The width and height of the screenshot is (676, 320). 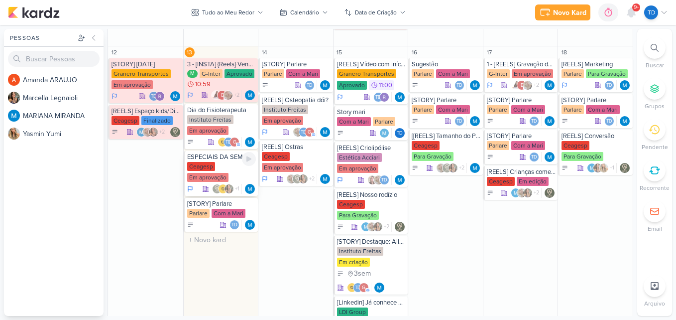 I want to click on img: Amanda ARAUJO, so click(x=14, y=80).